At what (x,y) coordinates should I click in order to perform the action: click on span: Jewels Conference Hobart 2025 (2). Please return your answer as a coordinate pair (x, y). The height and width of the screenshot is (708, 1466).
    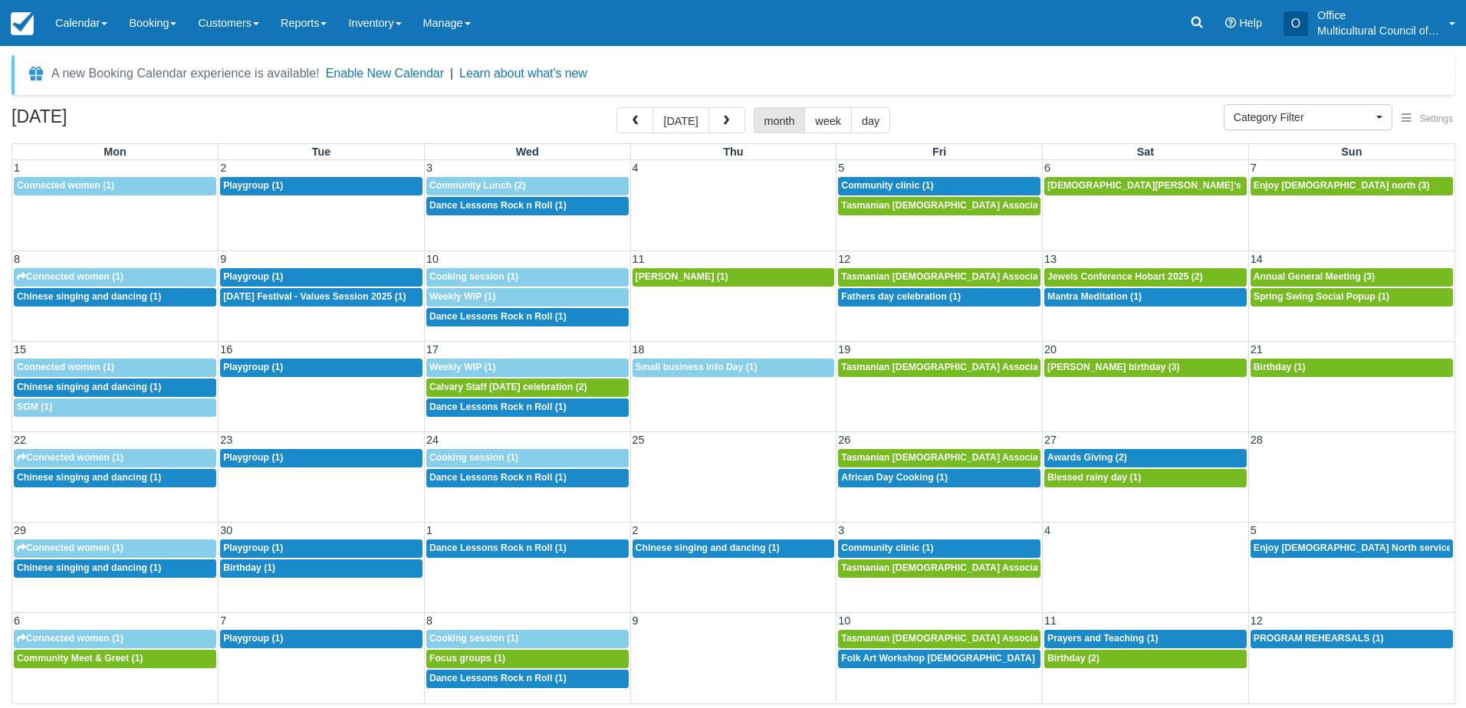
    Looking at the image, I should click on (1125, 277).